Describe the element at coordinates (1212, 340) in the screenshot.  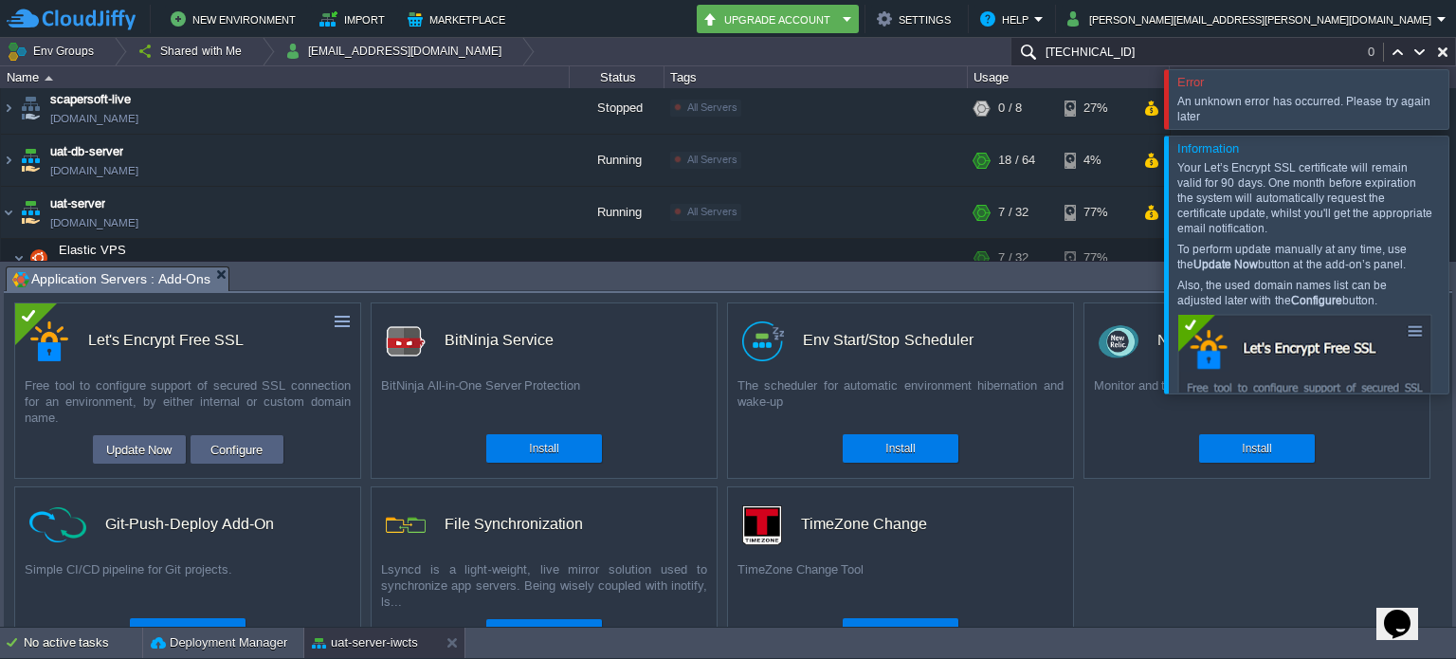
I see `div: New Relic APM` at that location.